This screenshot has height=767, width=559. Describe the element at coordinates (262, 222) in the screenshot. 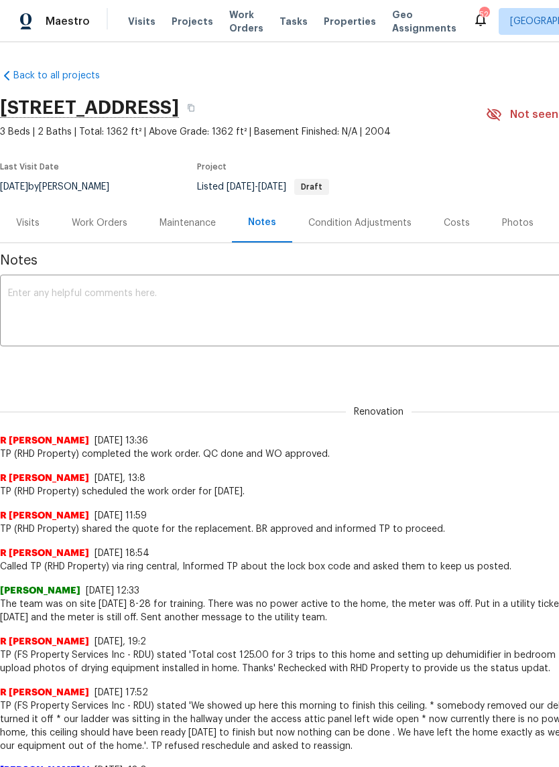

I see `div: Notes` at that location.